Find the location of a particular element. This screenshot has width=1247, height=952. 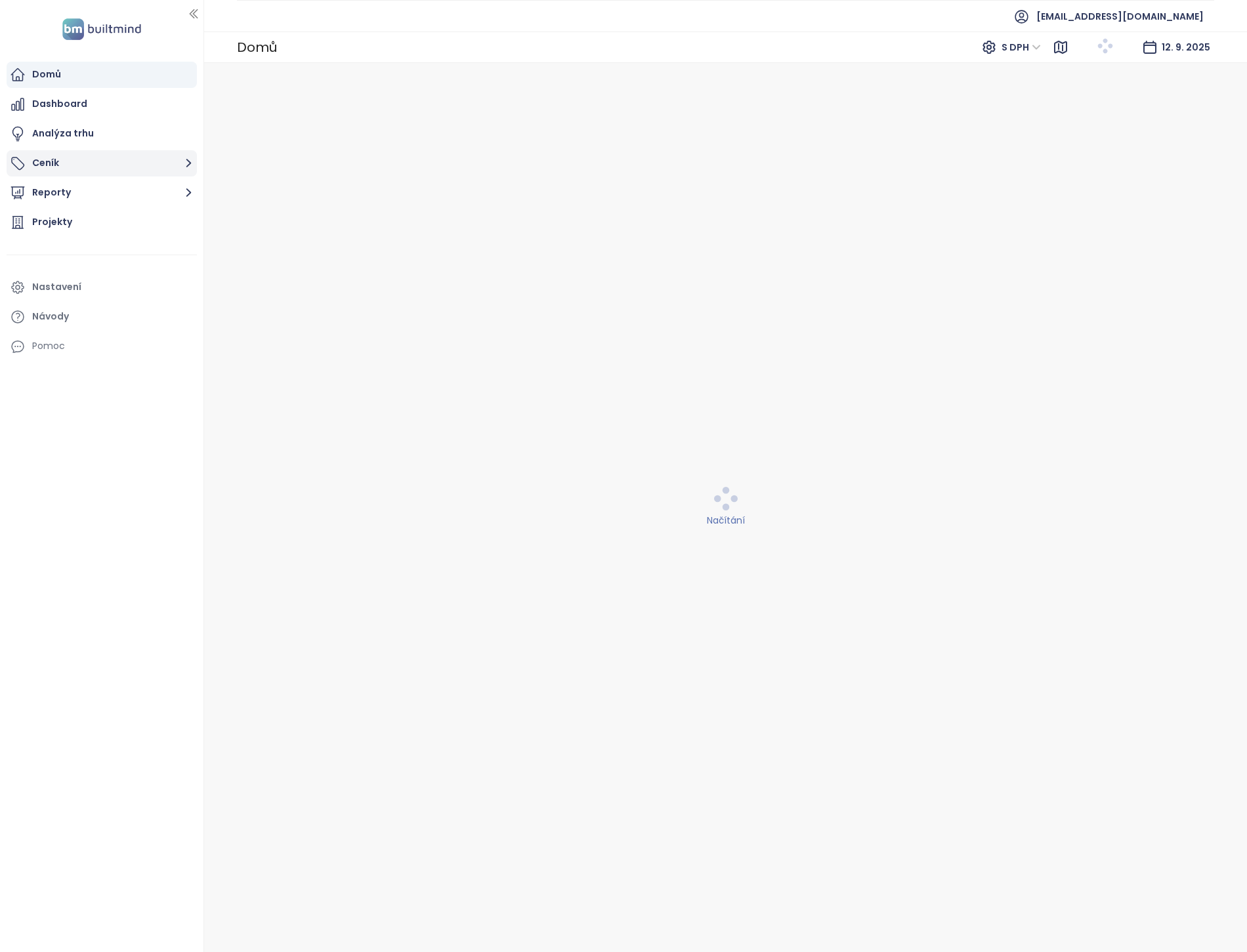

div: Dashboard is located at coordinates (60, 104).